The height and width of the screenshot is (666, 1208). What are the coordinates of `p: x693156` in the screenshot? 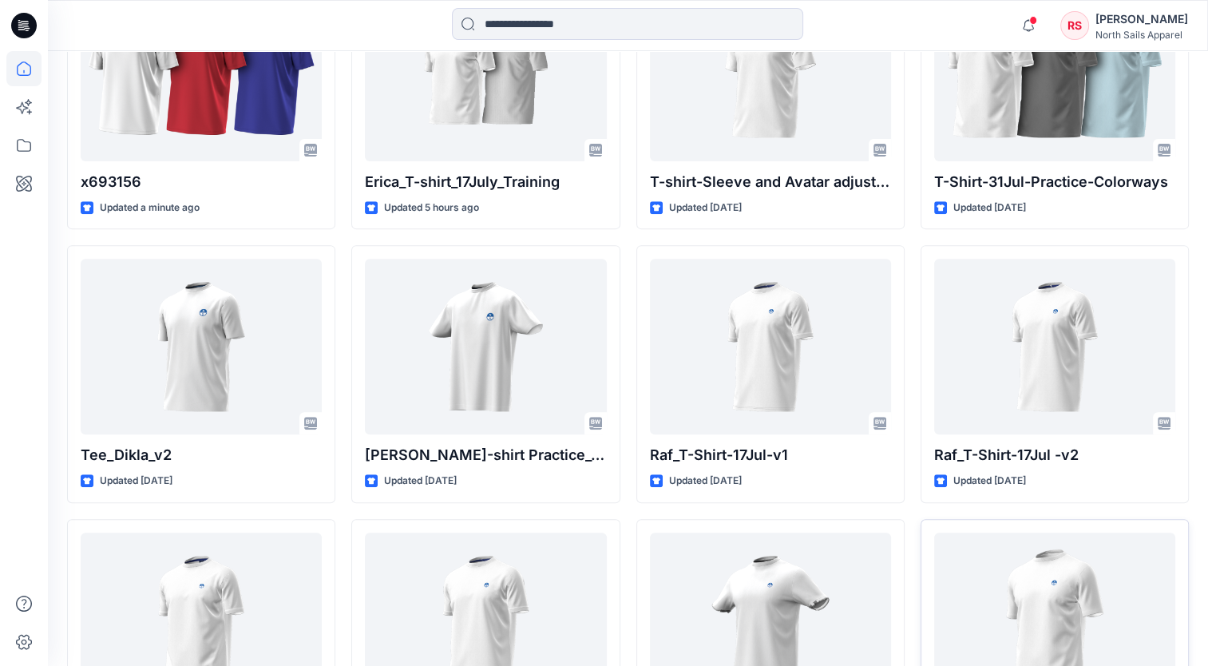 It's located at (201, 182).